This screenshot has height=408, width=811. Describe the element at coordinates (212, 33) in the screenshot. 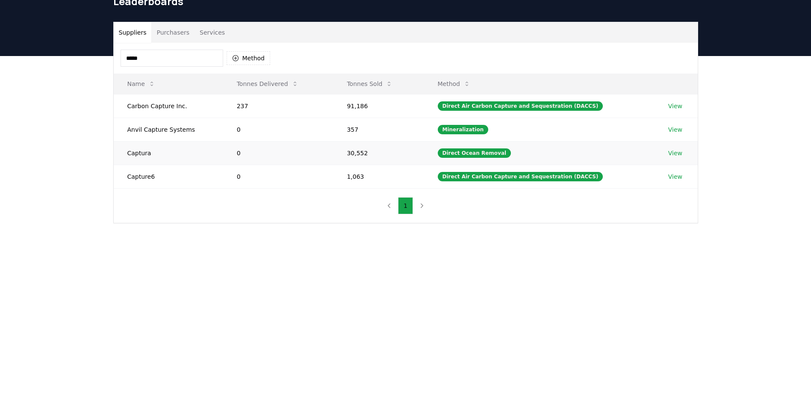

I see `button: Services` at that location.